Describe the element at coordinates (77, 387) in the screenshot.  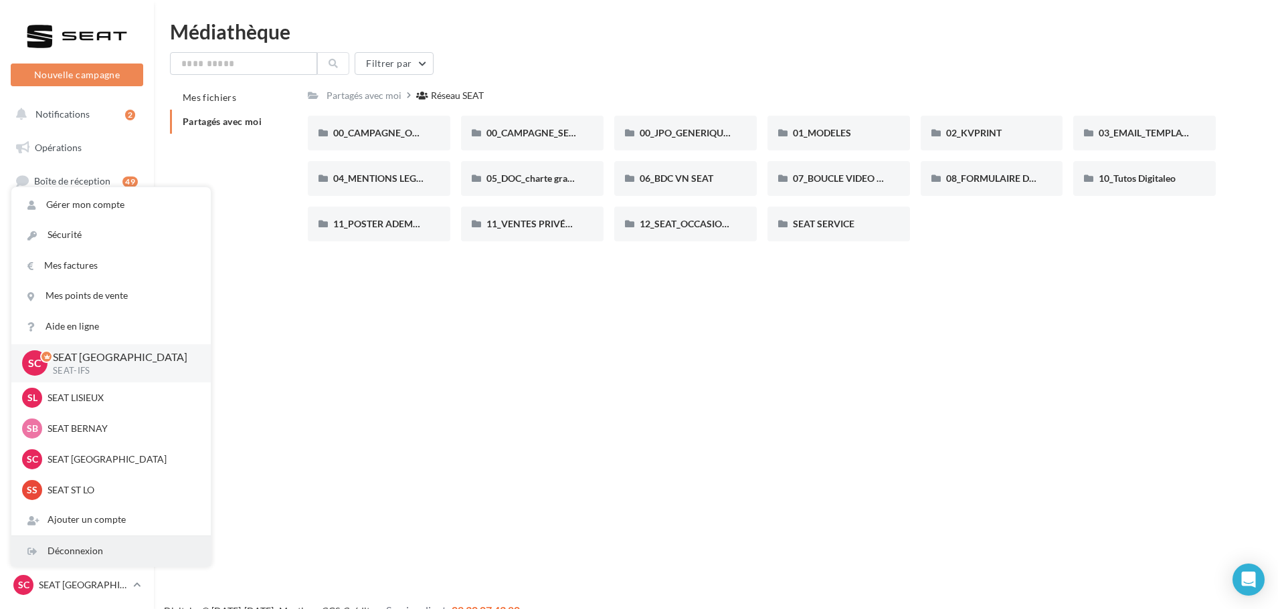
I see `a: PLV et print personnalisable` at that location.